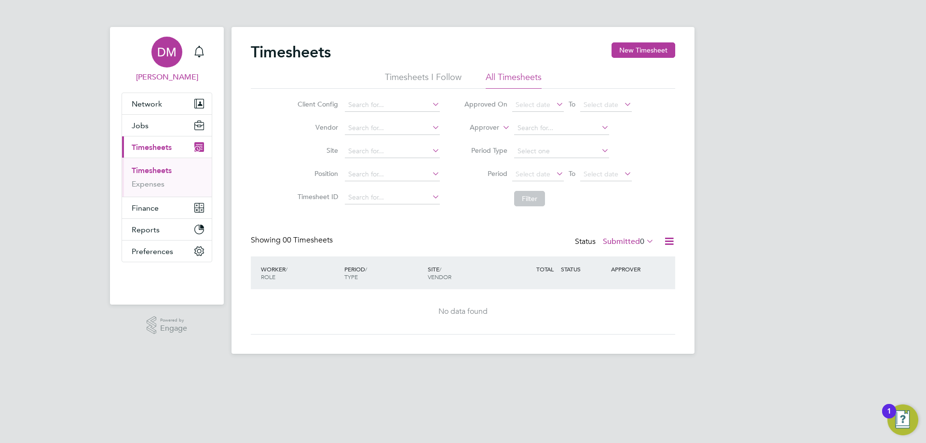 The image size is (926, 443). What do you see at coordinates (174, 329) in the screenshot?
I see `span: Engage` at bounding box center [174, 329].